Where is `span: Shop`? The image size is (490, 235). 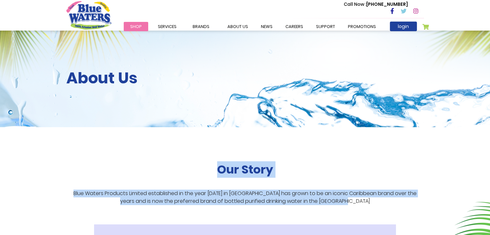
span: Shop is located at coordinates (136, 26).